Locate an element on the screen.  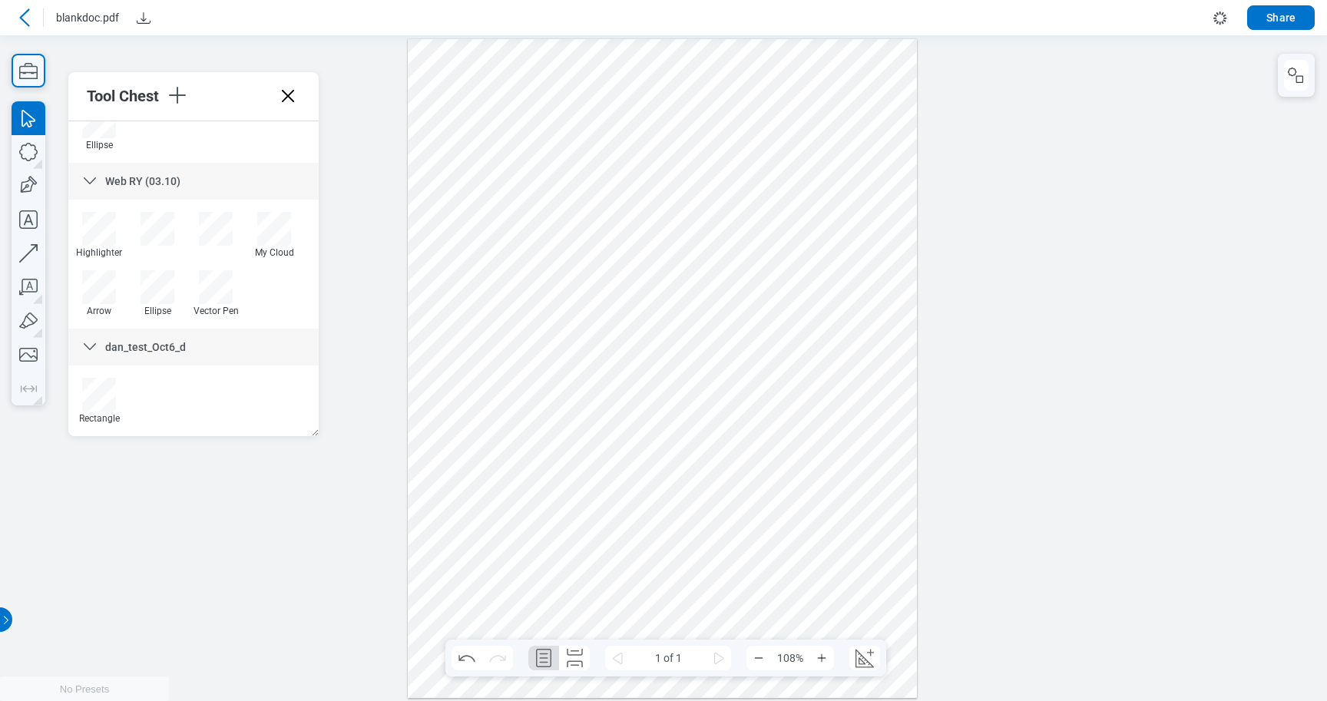
div: Tool Chest is located at coordinates (126, 96).